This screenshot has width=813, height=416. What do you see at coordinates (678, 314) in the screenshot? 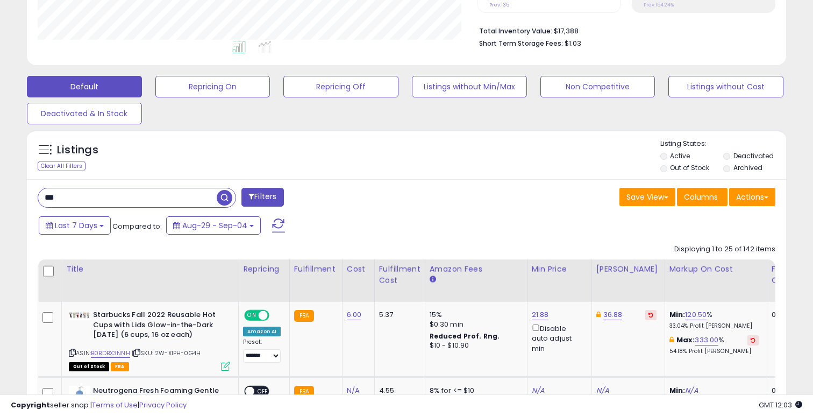
I see `b: Min:` at bounding box center [678, 314].